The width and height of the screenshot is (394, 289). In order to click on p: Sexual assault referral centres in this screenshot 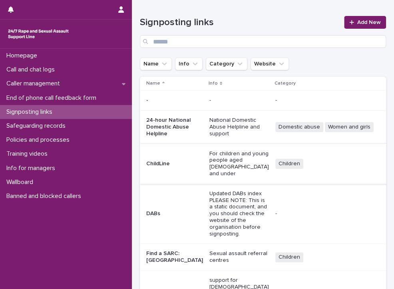, I will do `click(239, 257)`.